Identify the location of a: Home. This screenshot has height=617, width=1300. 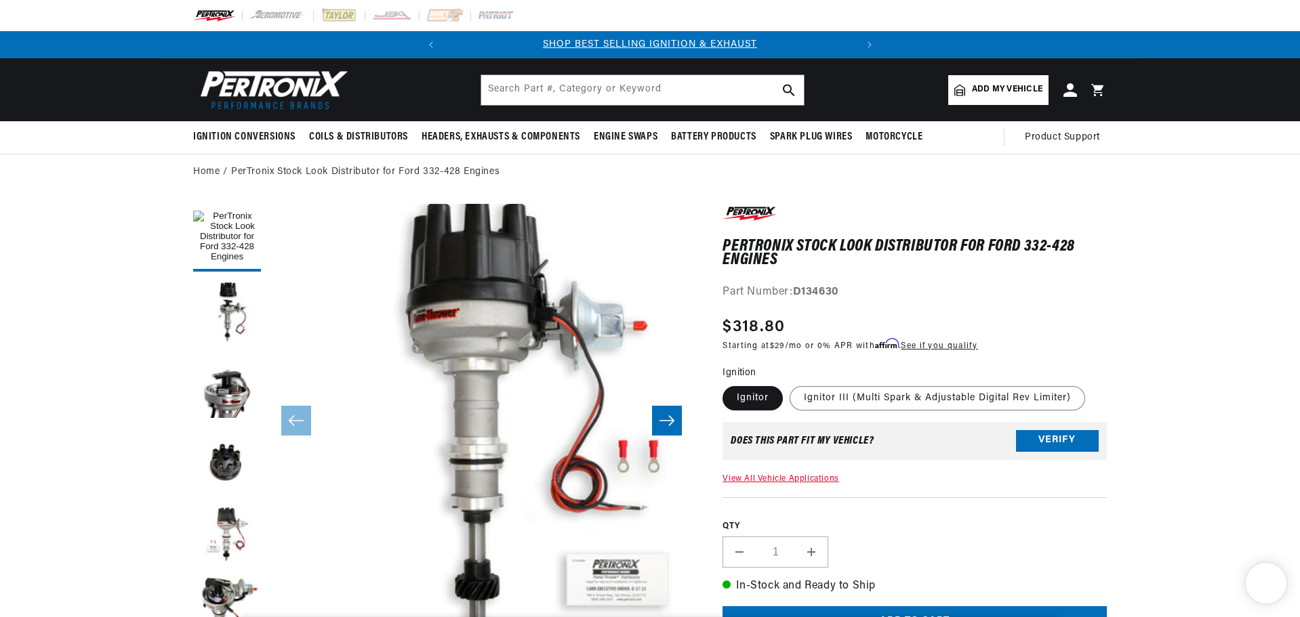
(206, 172).